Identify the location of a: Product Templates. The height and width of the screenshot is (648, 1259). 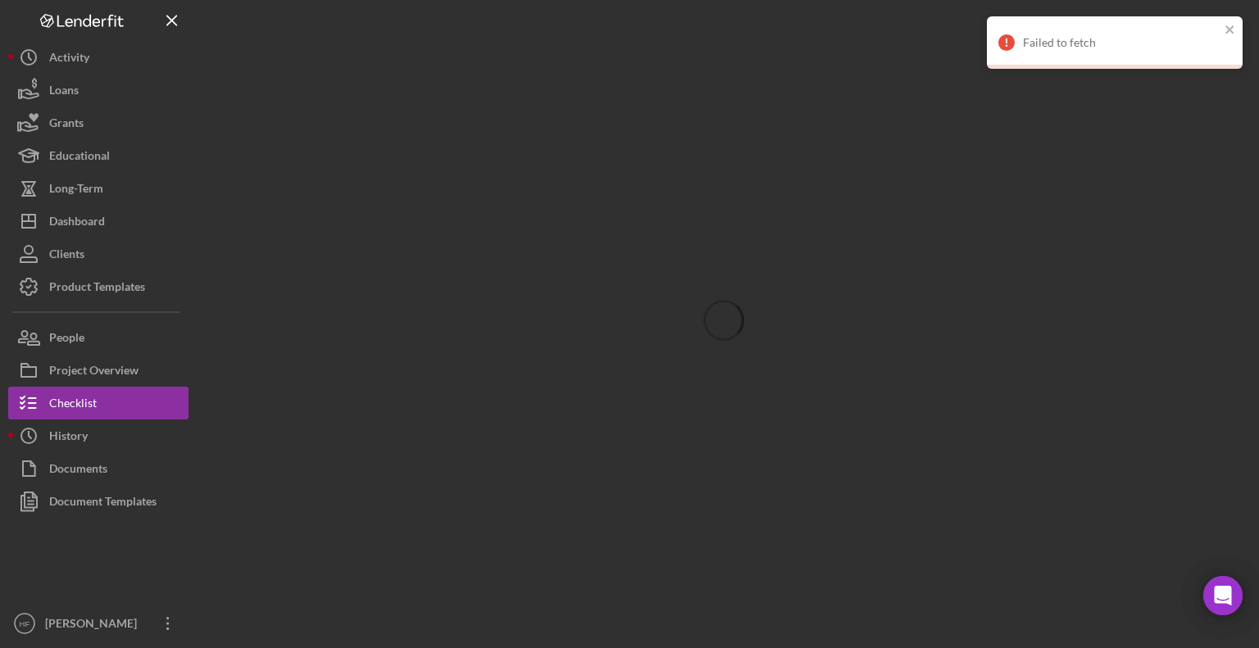
(98, 287).